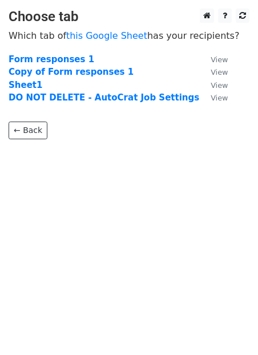 The width and height of the screenshot is (258, 355). Describe the element at coordinates (71, 72) in the screenshot. I see `strong: Copy of Form responses 1` at that location.